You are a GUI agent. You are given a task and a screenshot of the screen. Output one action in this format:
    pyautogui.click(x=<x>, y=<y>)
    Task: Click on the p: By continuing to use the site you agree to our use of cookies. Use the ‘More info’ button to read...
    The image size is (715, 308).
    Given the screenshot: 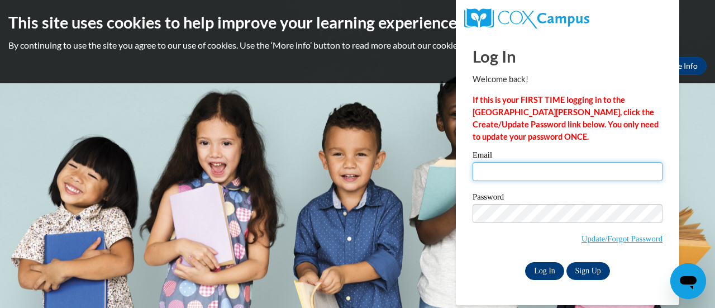 What is the action you would take?
    pyautogui.click(x=357, y=45)
    